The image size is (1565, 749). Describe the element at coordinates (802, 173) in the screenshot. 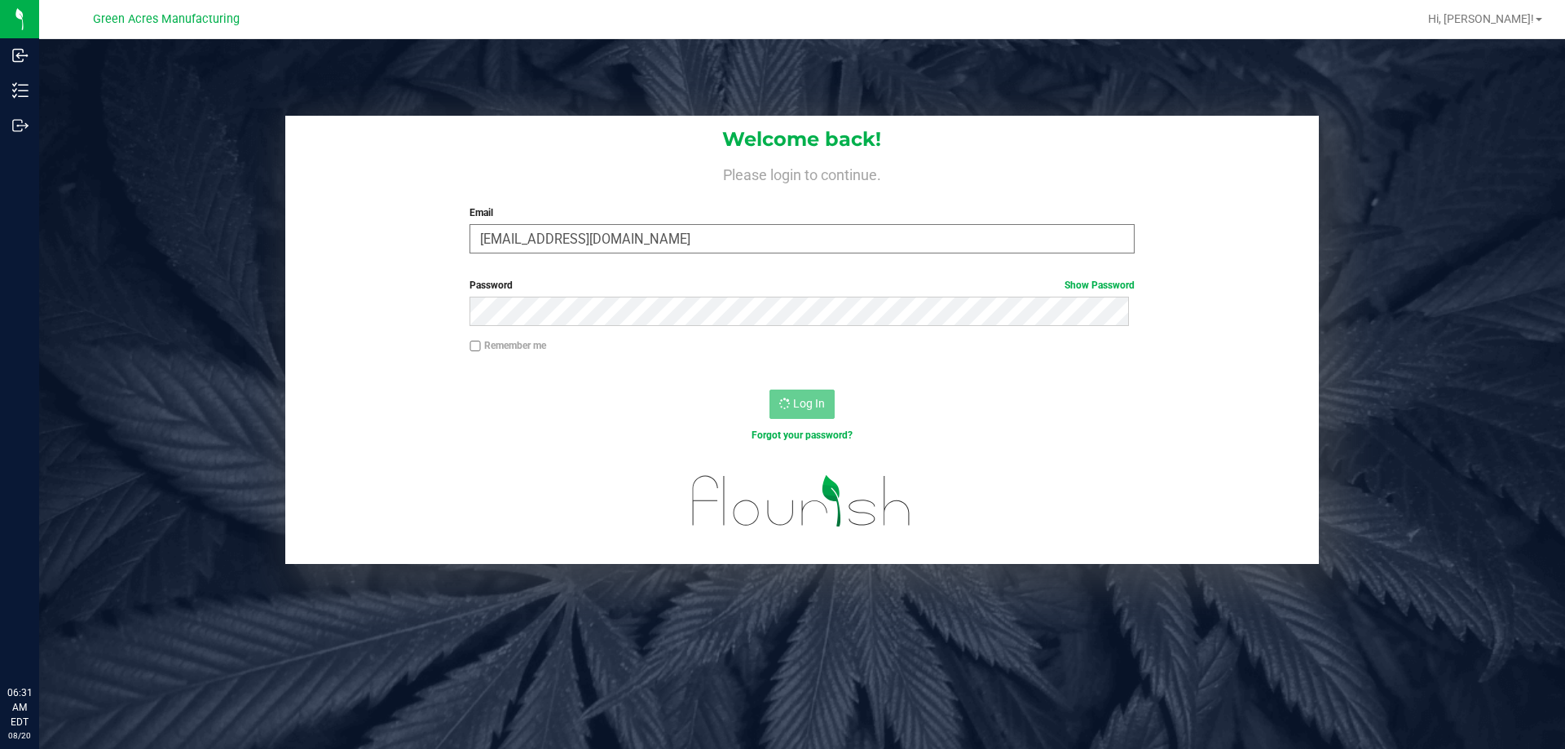

I see `h4: Please login to continue.` at that location.